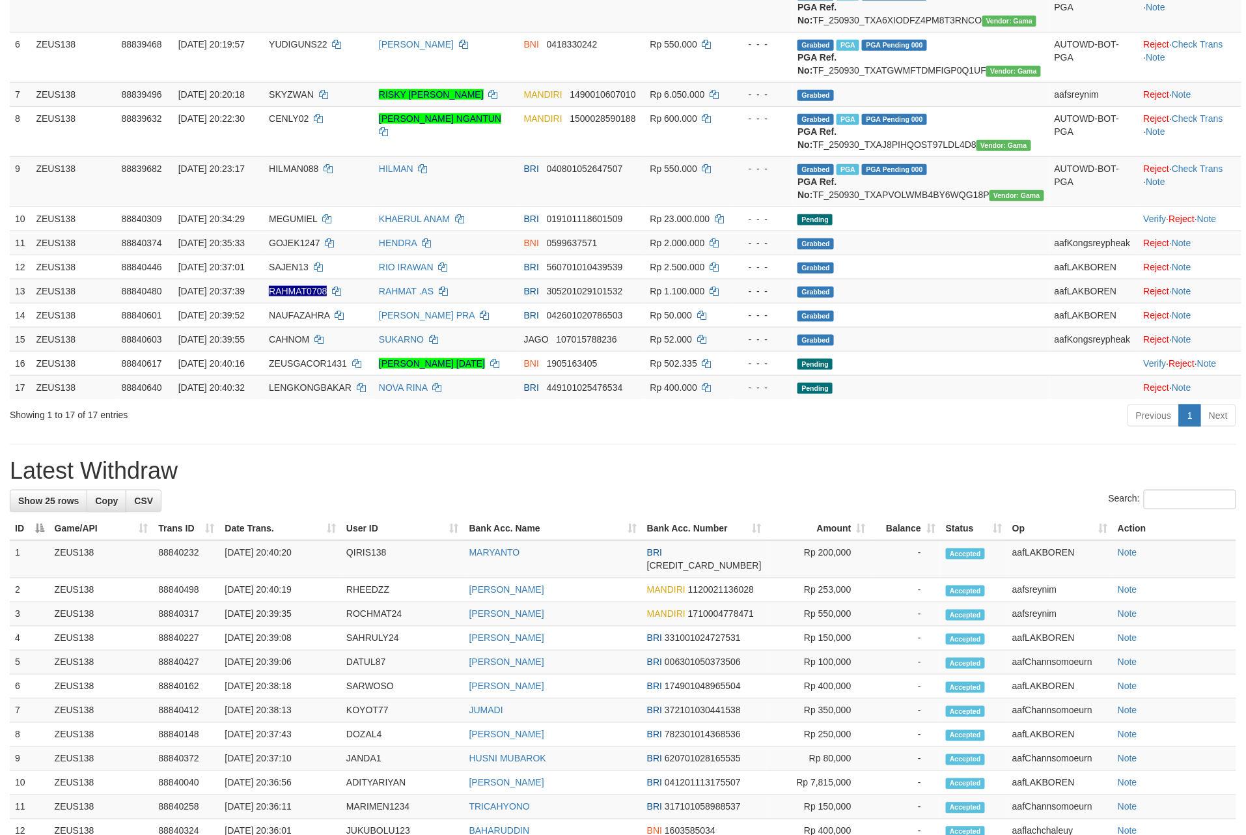  Describe the element at coordinates (674, 169) in the screenshot. I see `span: Rp 550.000` at that location.